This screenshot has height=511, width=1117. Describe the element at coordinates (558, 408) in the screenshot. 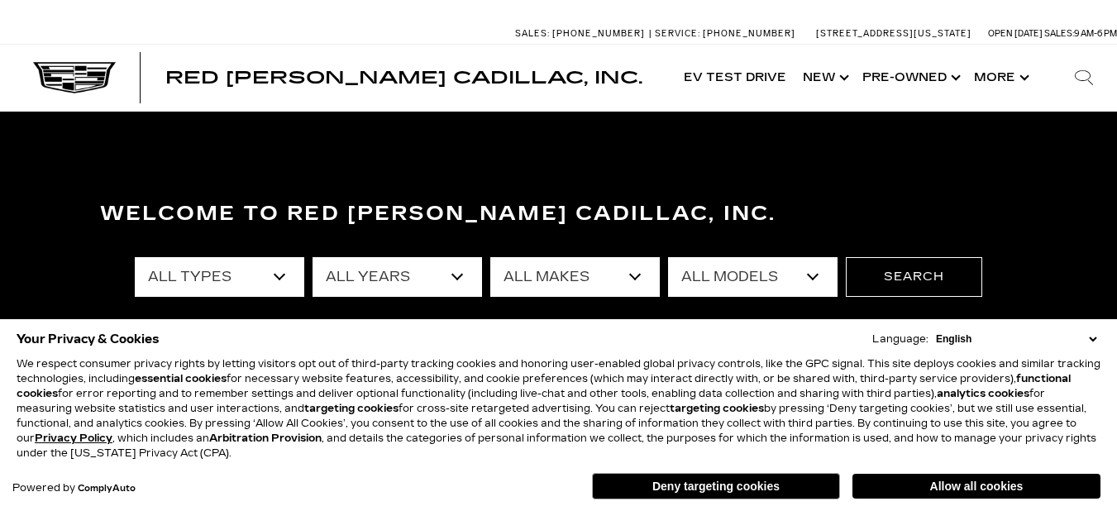

I see `p: We respect consumer privacy rights by letting visitors opt out of third-party tracking cookies an...` at that location.